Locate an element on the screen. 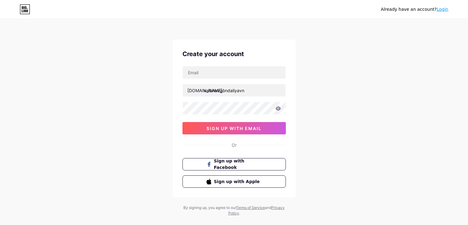 The height and width of the screenshot is (225, 468). div: Already have an account? is located at coordinates (415, 9).